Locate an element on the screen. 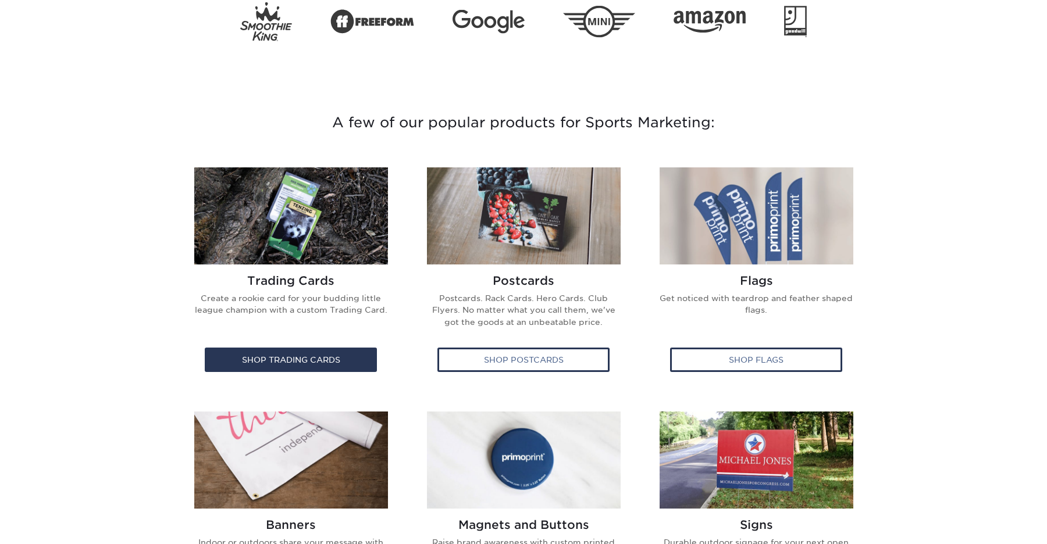 The image size is (1047, 544). img: Mini is located at coordinates (599, 22).